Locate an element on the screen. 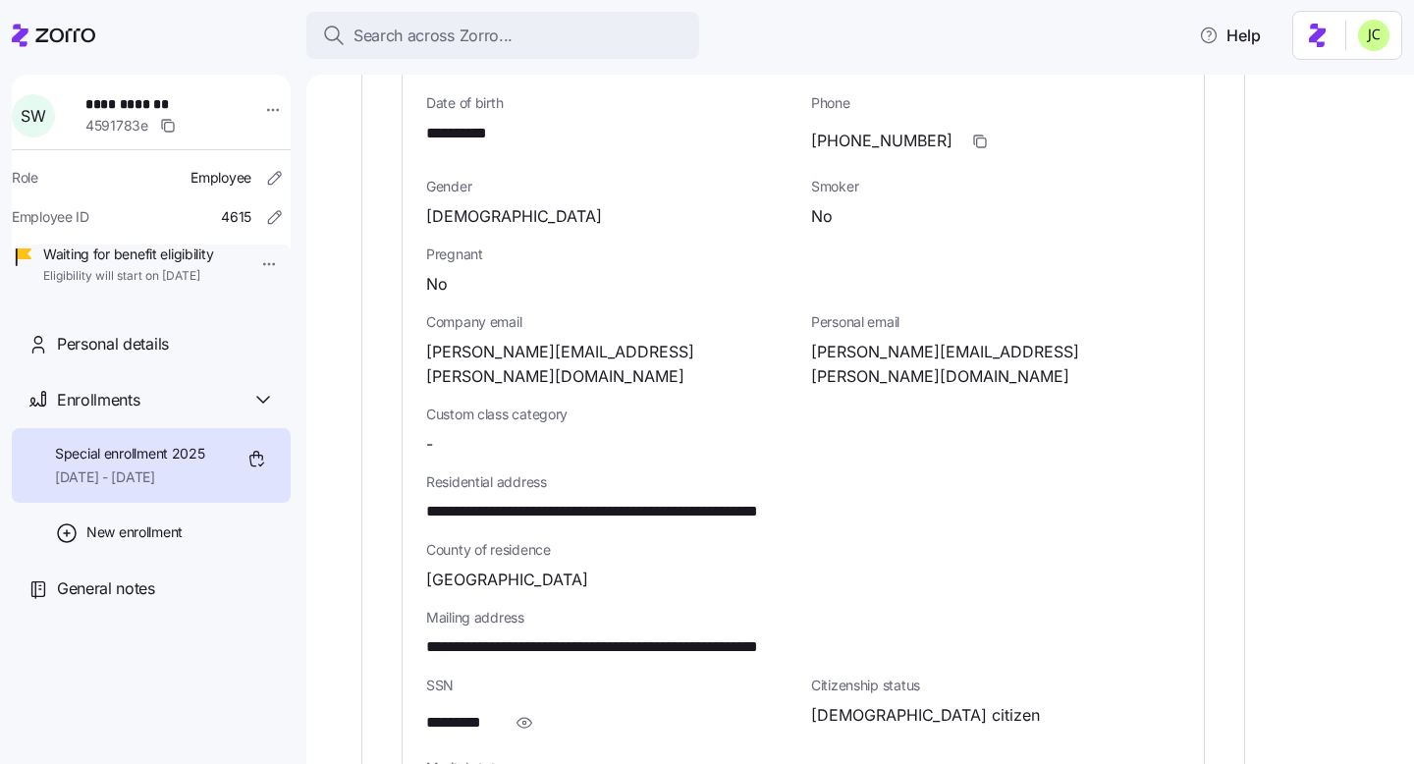  span: Phone is located at coordinates (995, 103).